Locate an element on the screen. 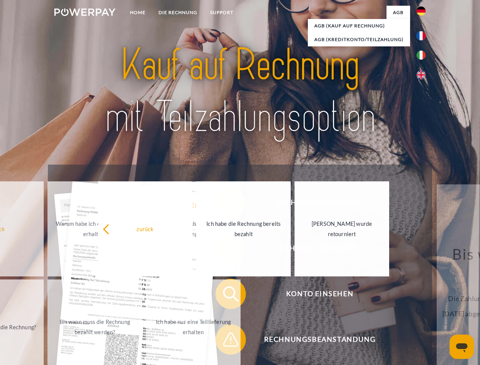 The width and height of the screenshot is (480, 365). div: zurück is located at coordinates (145, 228).